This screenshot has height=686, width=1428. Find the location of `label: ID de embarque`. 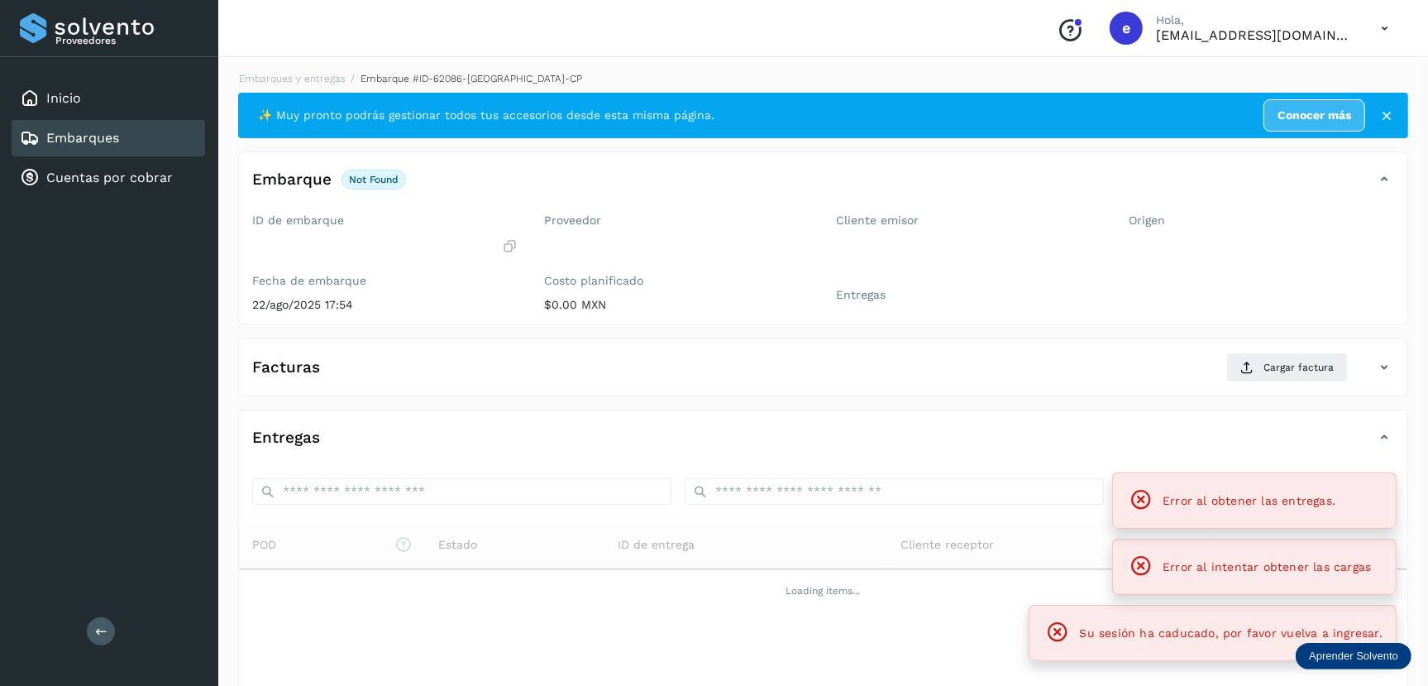

label: ID de embarque is located at coordinates (385, 220).